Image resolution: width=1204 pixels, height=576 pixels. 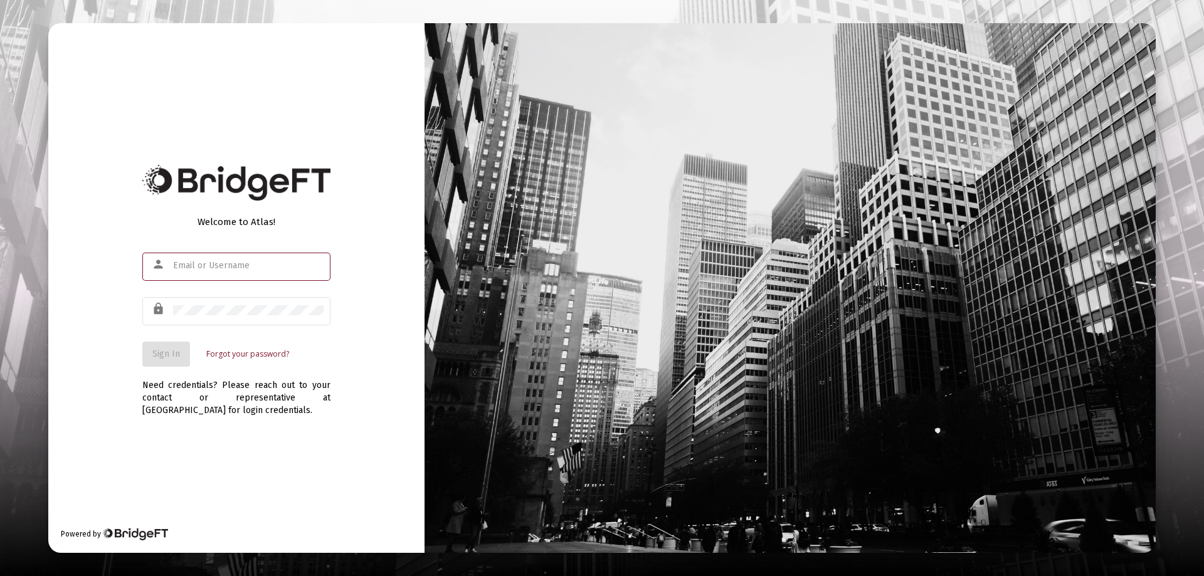 I want to click on a: Forgot your password?, so click(x=248, y=354).